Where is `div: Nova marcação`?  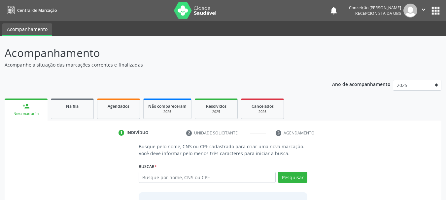 div: Nova marcação is located at coordinates (26, 114).